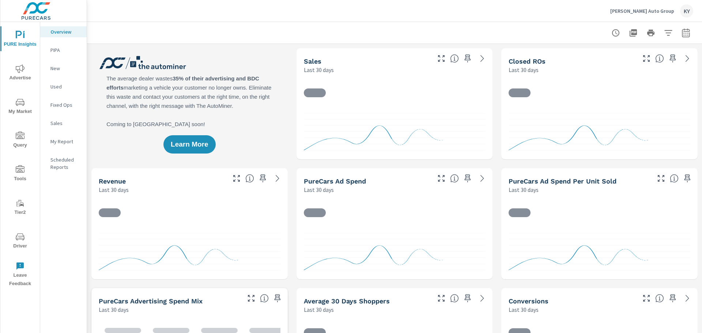  I want to click on div: PIPA, so click(63, 50).